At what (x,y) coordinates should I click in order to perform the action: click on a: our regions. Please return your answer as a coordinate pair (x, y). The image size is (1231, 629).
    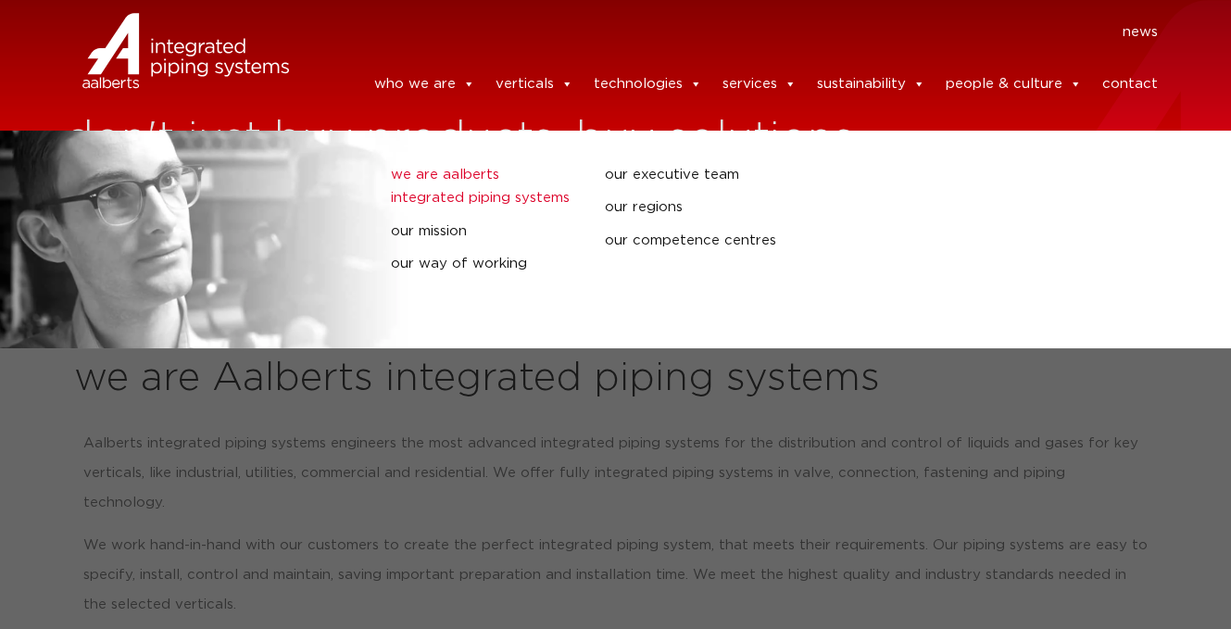
    Looking at the image, I should click on (698, 208).